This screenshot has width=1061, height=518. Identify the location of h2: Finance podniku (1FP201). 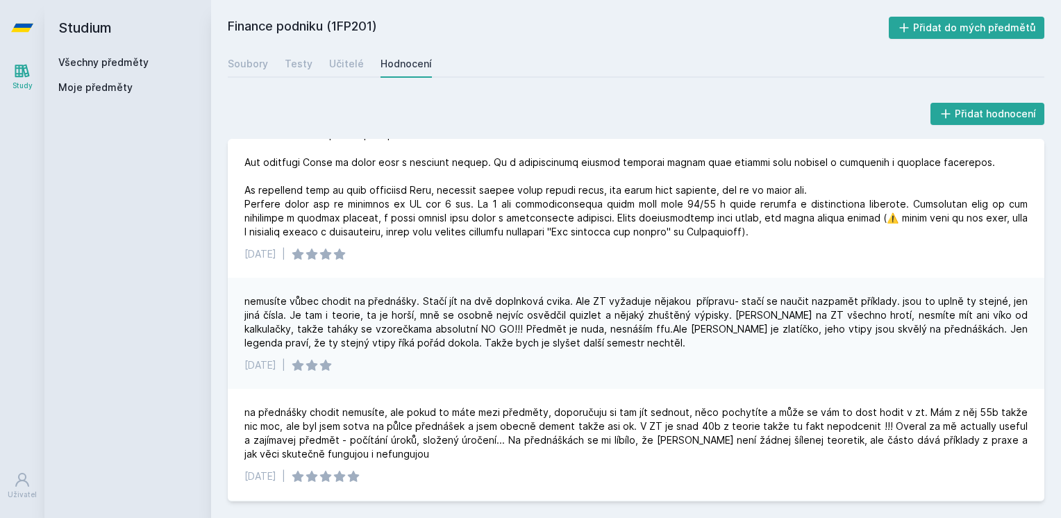
(558, 28).